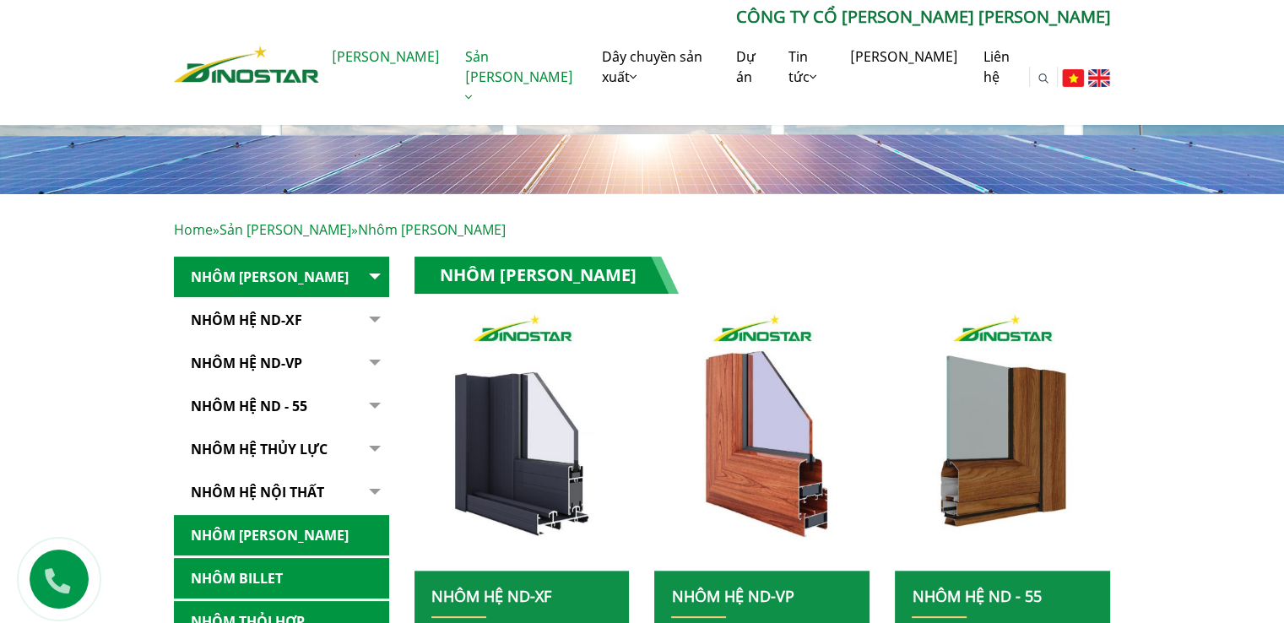 The width and height of the screenshot is (1284, 623). What do you see at coordinates (281, 492) in the screenshot?
I see `a: Nhôm hệ nội thất` at bounding box center [281, 492].